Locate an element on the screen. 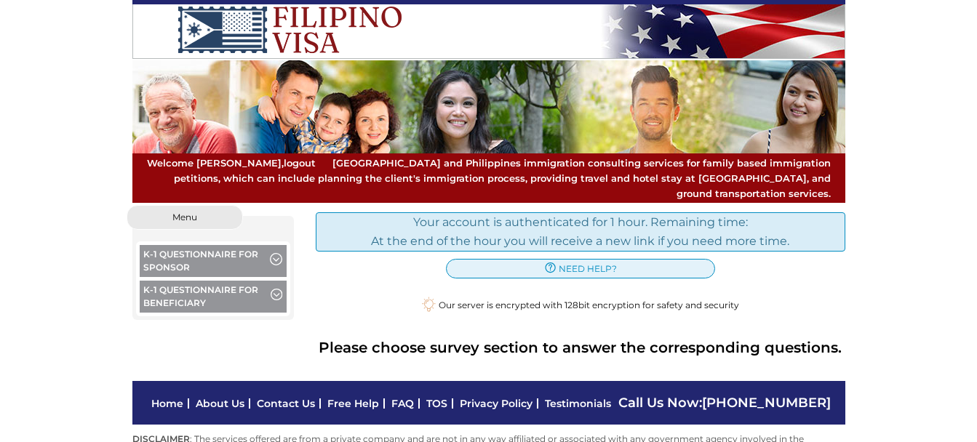 The width and height of the screenshot is (977, 442). a: TOS is located at coordinates (437, 404).